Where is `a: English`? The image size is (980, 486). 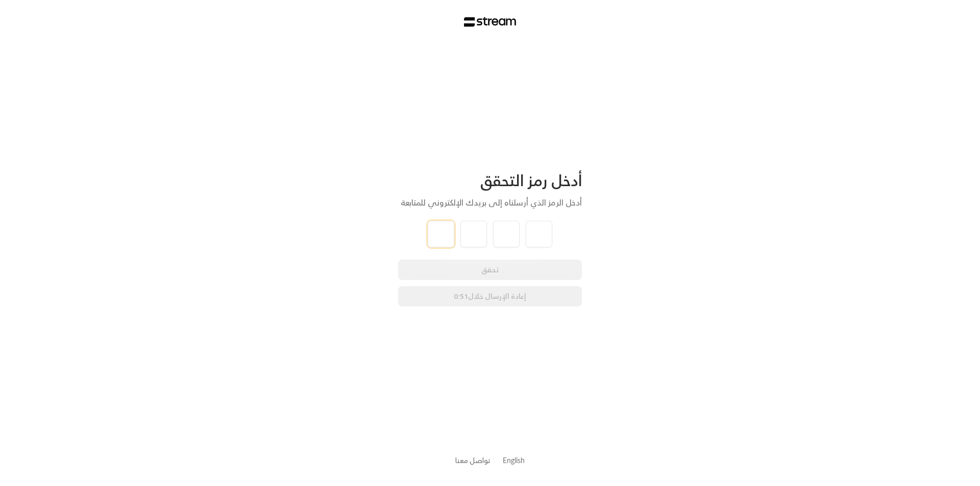
a: English is located at coordinates (513, 460).